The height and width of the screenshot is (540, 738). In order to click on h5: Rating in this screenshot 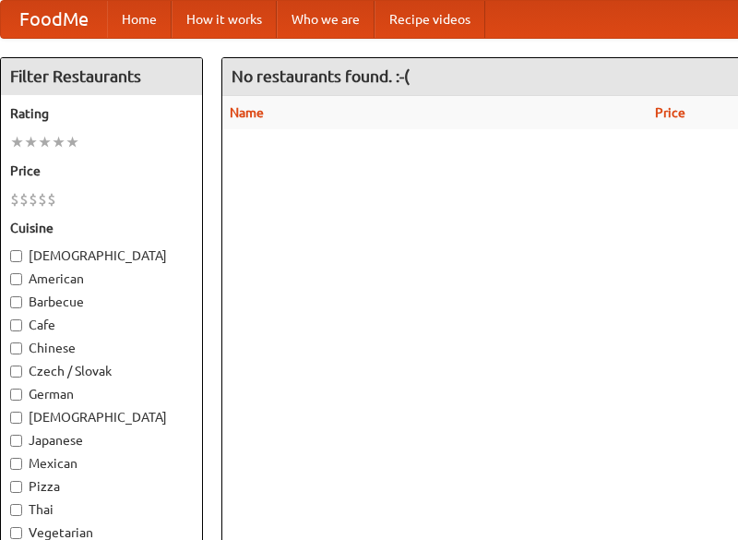, I will do `click(102, 114)`.